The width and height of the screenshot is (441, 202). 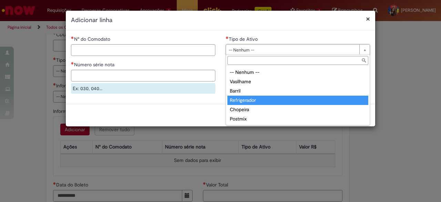 What do you see at coordinates (298, 100) in the screenshot?
I see `div: Refrigerador` at bounding box center [298, 100].